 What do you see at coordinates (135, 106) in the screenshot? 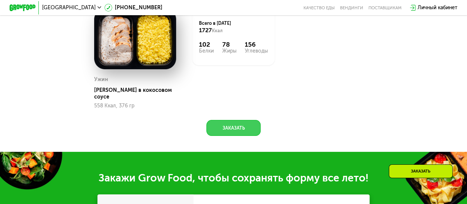
I see `div: 558 Ккал, 376 гр` at bounding box center [135, 106].